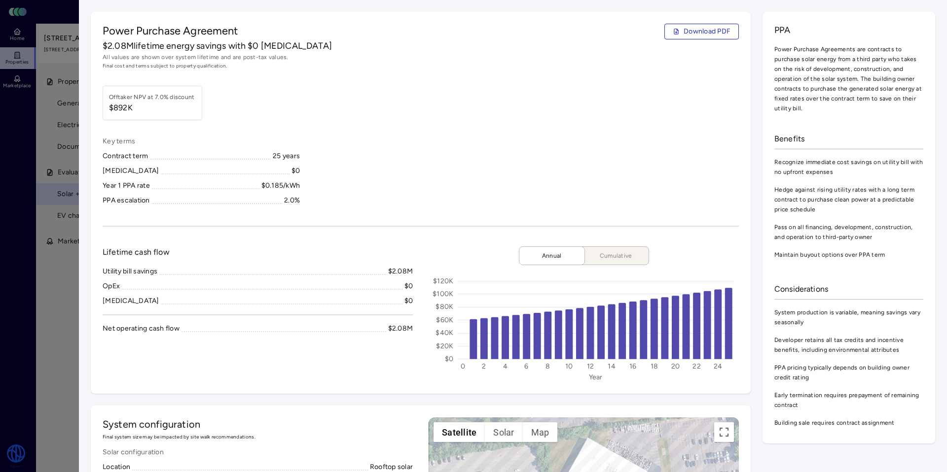 The width and height of the screenshot is (947, 472). What do you see at coordinates (848, 317) in the screenshot?
I see `span: System production is variable, meaning savings vary seasonally` at bounding box center [848, 317].